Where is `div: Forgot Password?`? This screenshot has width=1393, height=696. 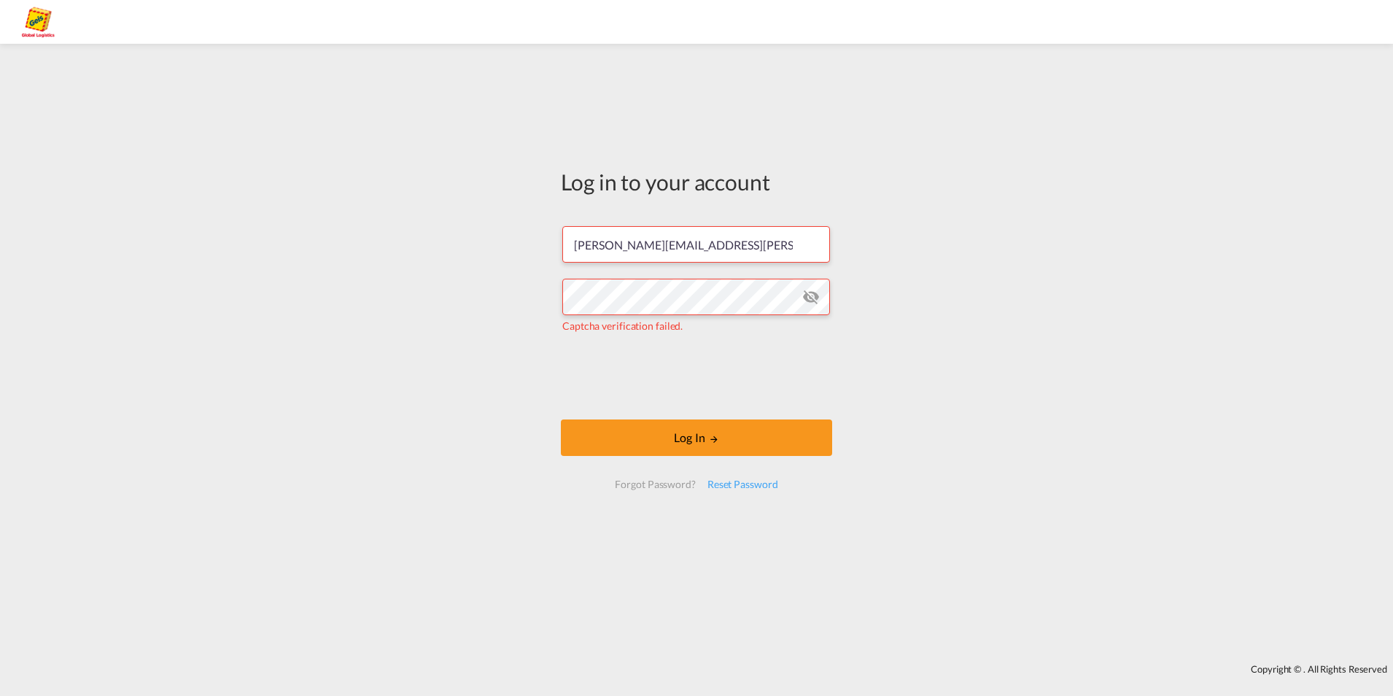 div: Forgot Password? is located at coordinates (655, 484).